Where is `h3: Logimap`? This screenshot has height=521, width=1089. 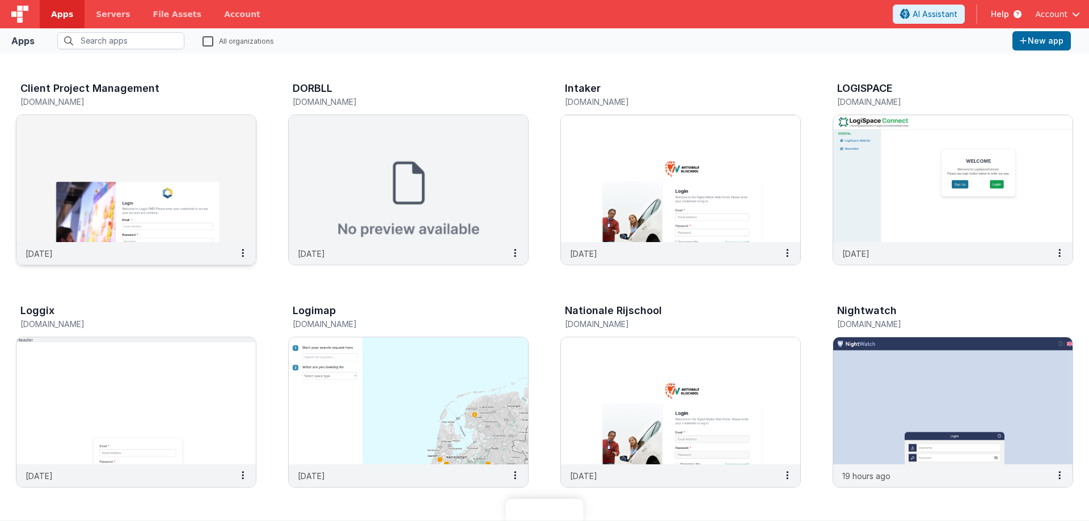 h3: Logimap is located at coordinates (314, 311).